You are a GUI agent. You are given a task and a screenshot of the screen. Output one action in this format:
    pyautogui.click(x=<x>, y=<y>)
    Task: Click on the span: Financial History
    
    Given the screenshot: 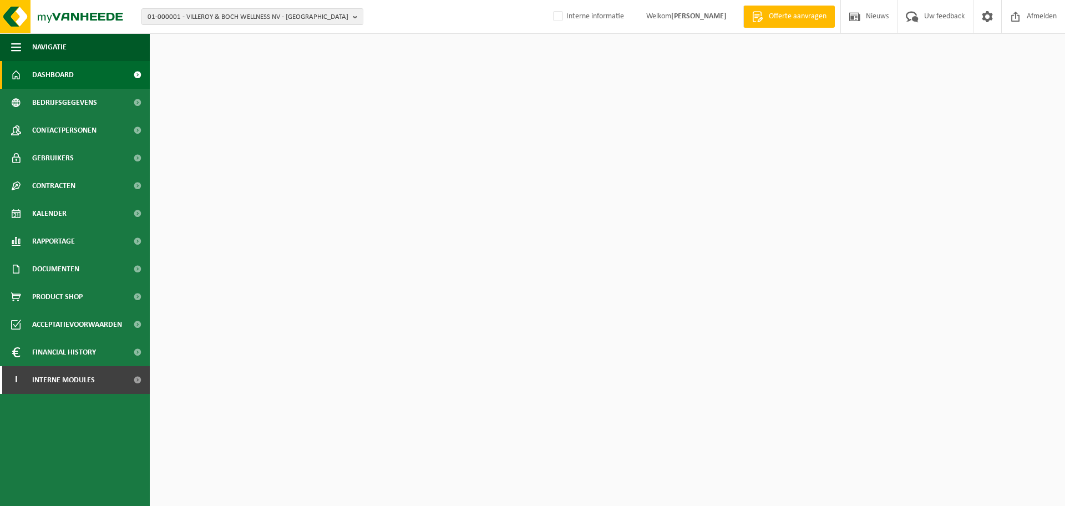 What is the action you would take?
    pyautogui.click(x=64, y=352)
    